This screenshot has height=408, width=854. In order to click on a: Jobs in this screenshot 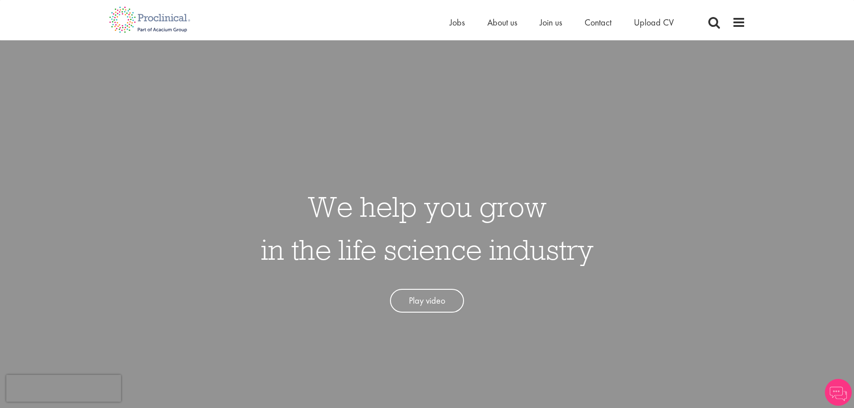, I will do `click(457, 22)`.